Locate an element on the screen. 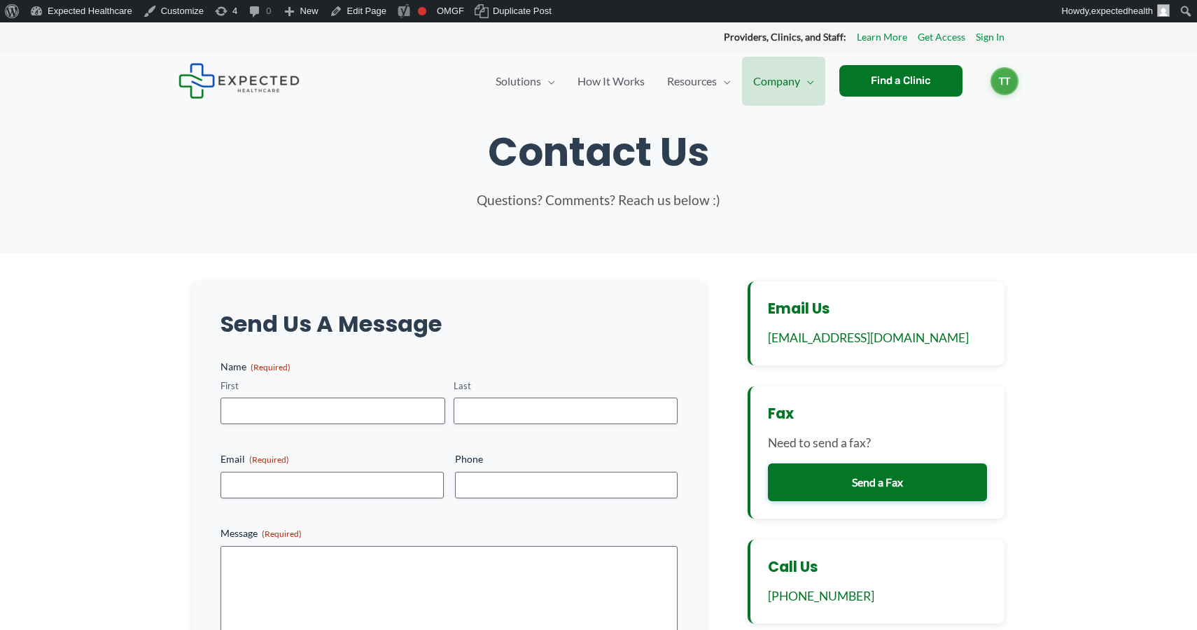  a: How It Works is located at coordinates (611, 81).